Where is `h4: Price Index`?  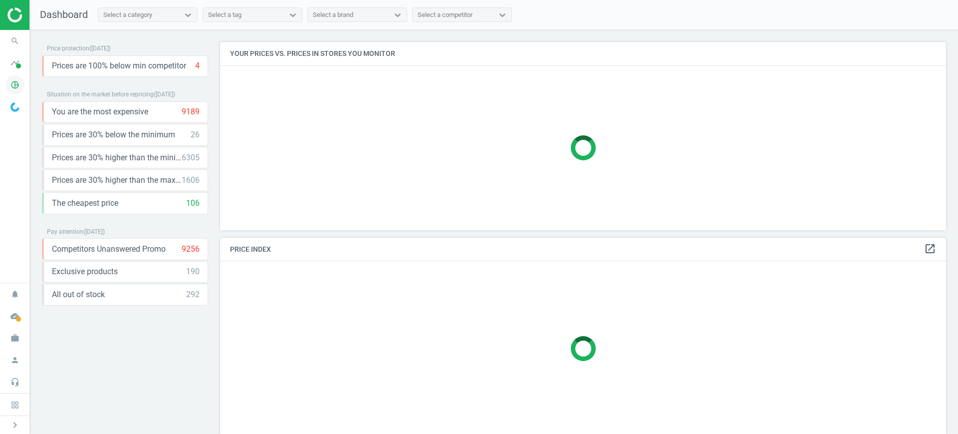 h4: Price Index is located at coordinates (583, 249).